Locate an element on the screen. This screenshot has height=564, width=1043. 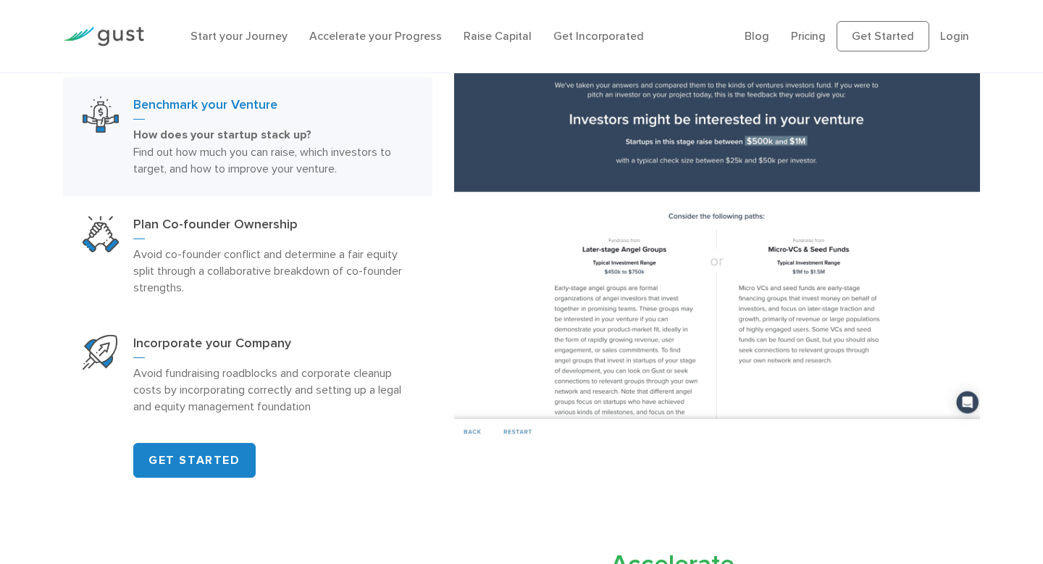
img: Plan Co Founder Ownership is located at coordinates (101, 234).